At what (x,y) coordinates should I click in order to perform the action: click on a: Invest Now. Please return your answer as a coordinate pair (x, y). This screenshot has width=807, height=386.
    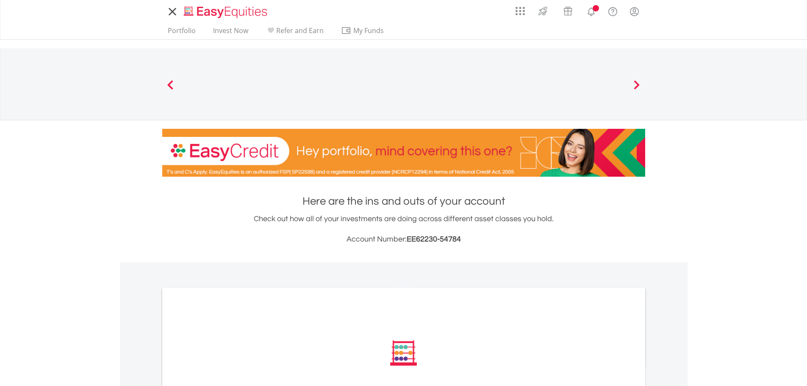
    Looking at the image, I should click on (231, 33).